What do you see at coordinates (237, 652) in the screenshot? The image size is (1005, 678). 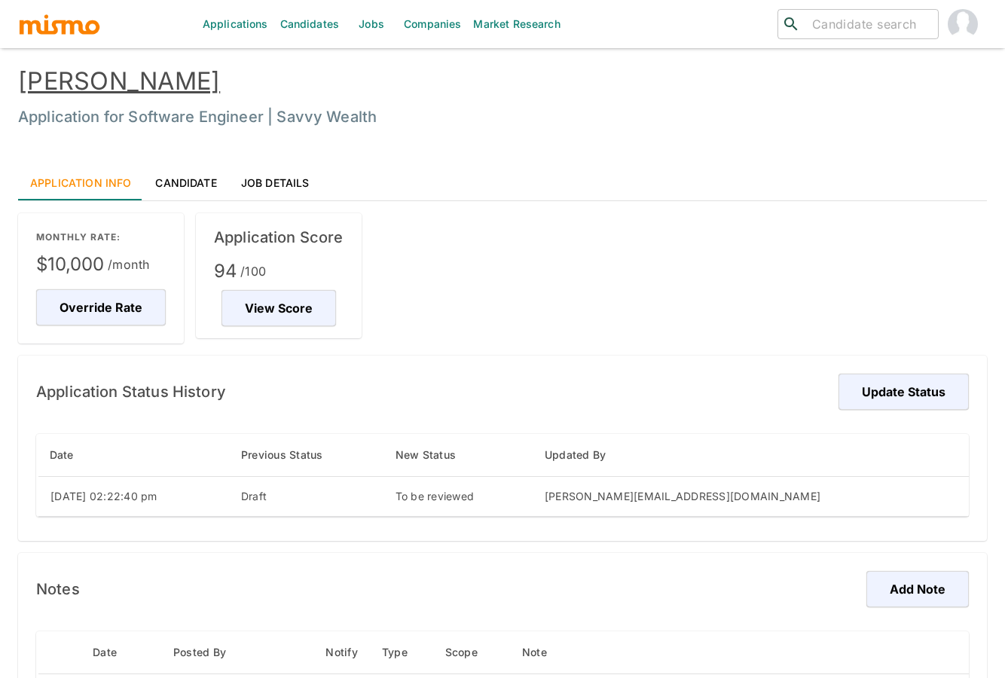 I see `th: Posted By` at bounding box center [237, 652].